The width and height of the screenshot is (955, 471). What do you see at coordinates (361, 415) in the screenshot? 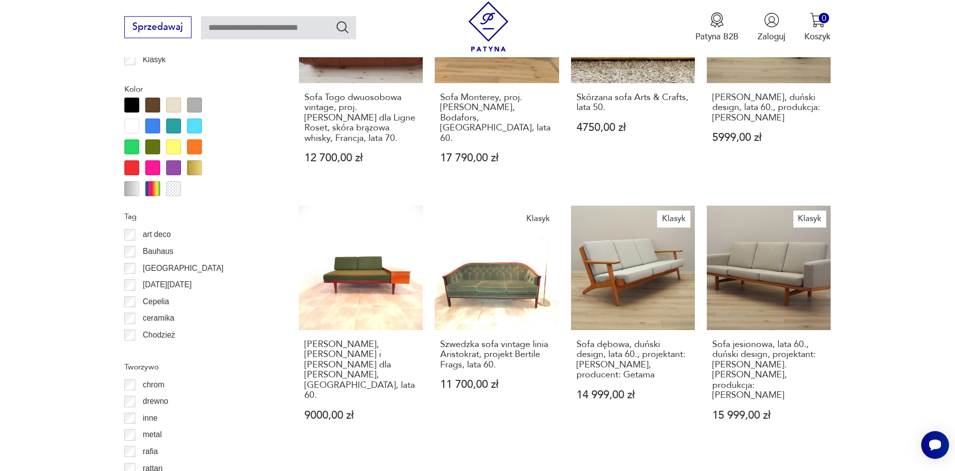
I see `p: 9000,00 zł` at bounding box center [361, 415].